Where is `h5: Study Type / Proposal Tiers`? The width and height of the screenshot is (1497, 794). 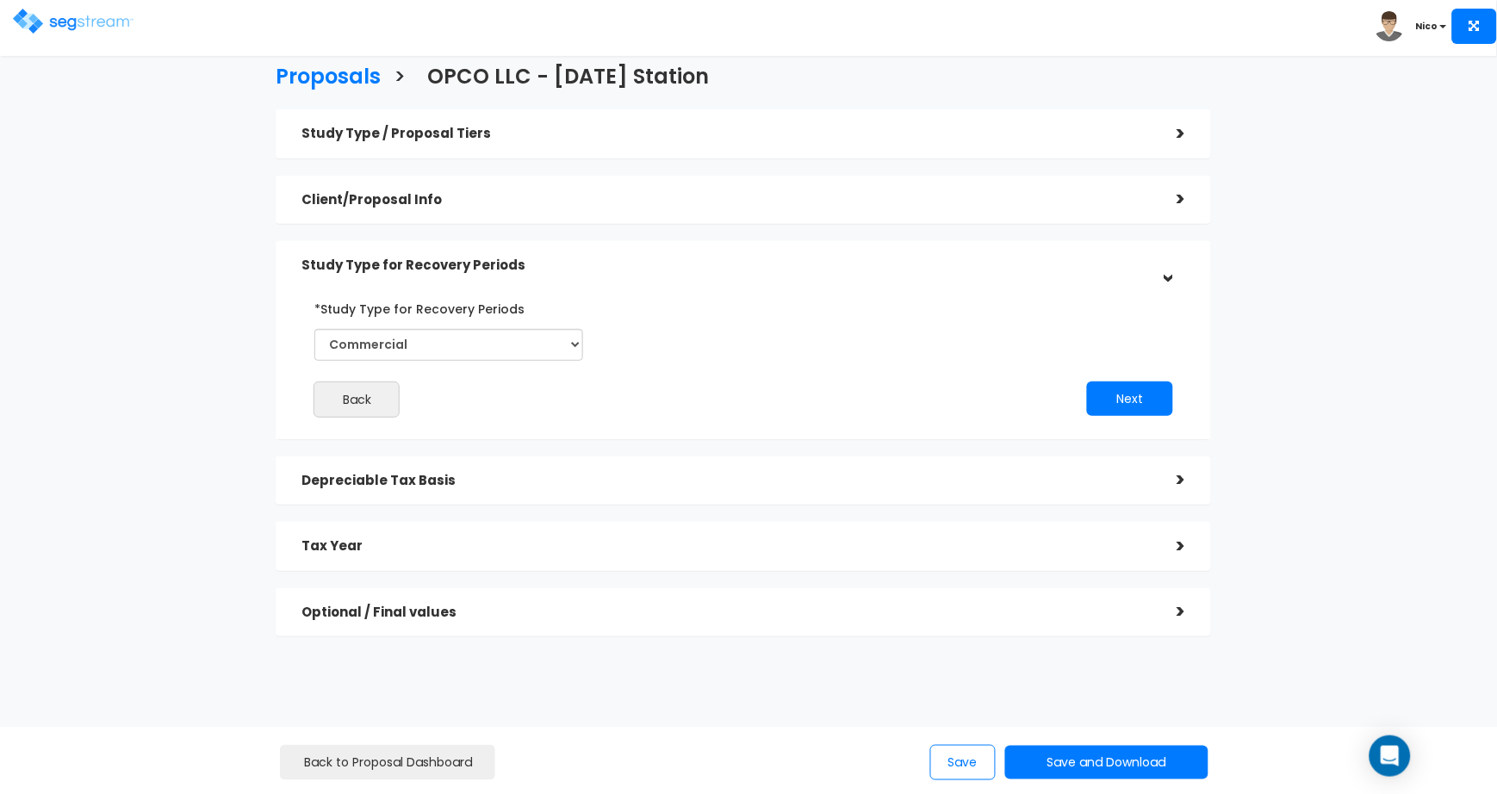 h5: Study Type / Proposal Tiers is located at coordinates (726, 134).